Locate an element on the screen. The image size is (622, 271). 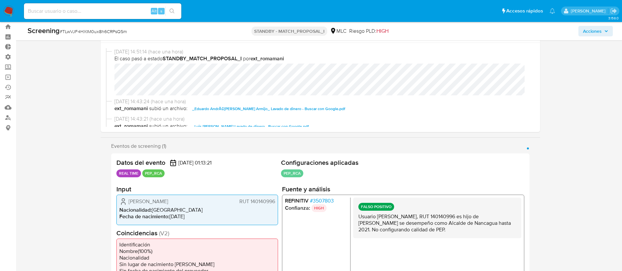
button: search-icon is located at coordinates (172, 11).